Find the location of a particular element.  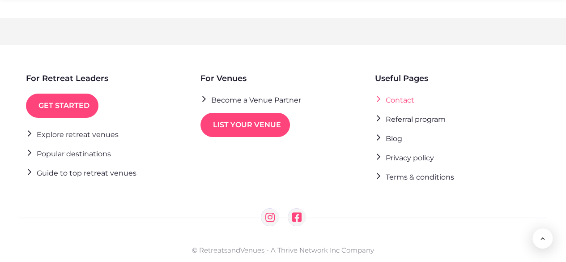

a: Privacy policy is located at coordinates (405, 157).